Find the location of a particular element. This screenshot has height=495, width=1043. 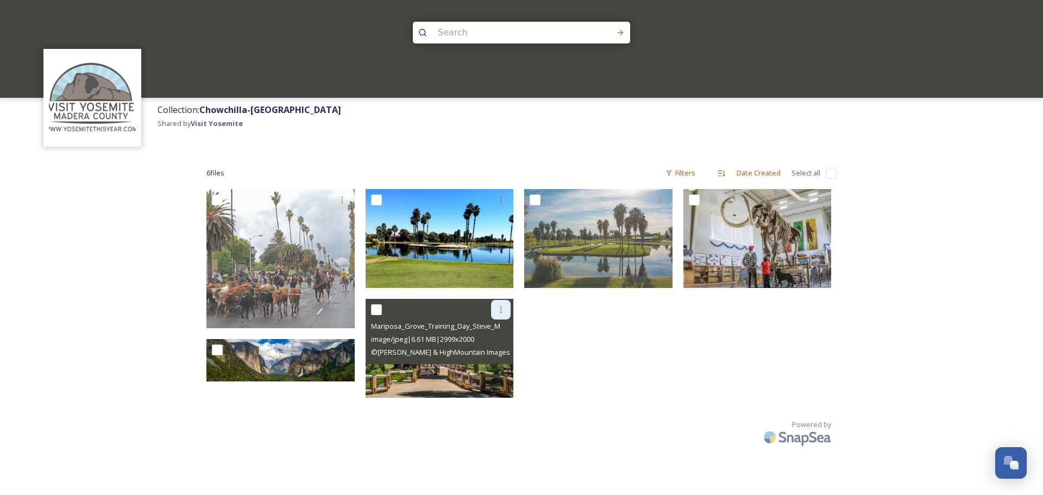

div: Date Created is located at coordinates (758, 173).